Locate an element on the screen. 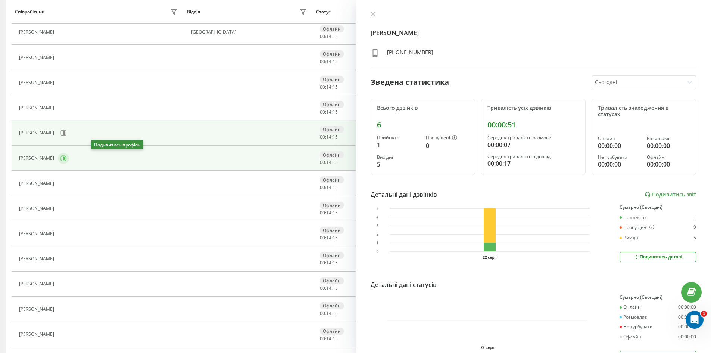 The image size is (711, 353). div: Вихідні is located at coordinates (398, 157).